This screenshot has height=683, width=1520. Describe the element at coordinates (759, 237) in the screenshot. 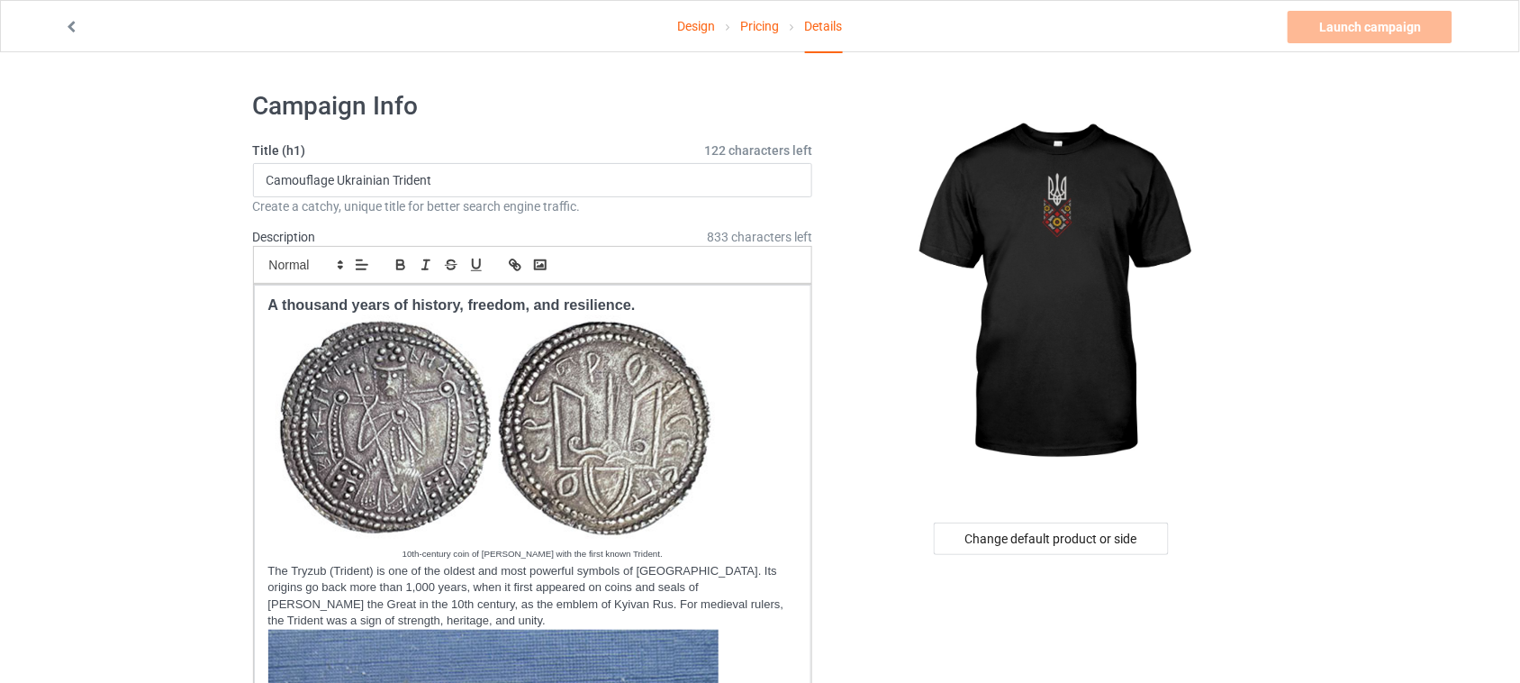

I see `span: 833 characters left` at that location.